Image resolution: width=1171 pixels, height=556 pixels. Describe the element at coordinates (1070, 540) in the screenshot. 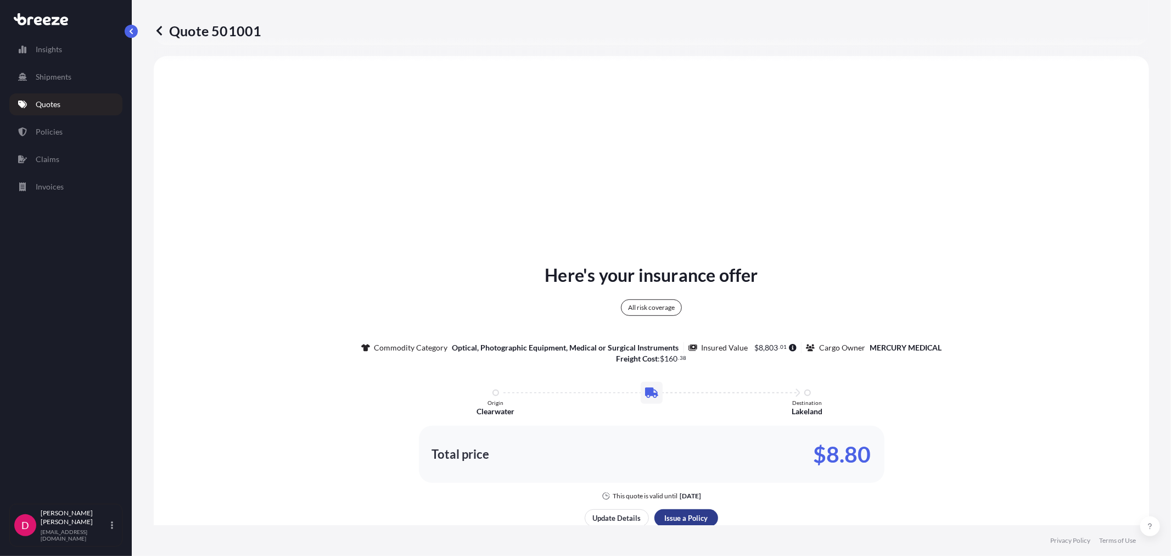

I see `p: Privacy Policy` at that location.